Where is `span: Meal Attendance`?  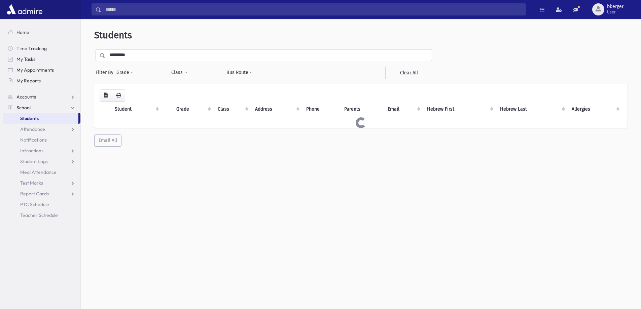 span: Meal Attendance is located at coordinates (38, 172).